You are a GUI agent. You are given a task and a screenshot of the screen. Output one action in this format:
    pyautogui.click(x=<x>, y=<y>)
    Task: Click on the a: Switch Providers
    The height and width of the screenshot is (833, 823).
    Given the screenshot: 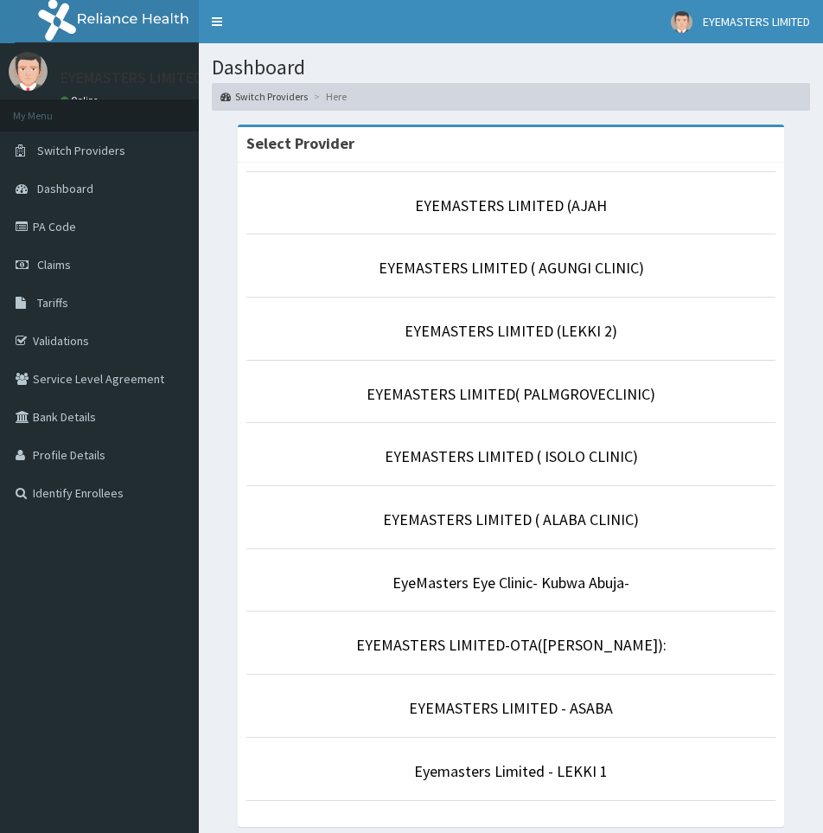 What is the action you would take?
    pyautogui.click(x=264, y=96)
    